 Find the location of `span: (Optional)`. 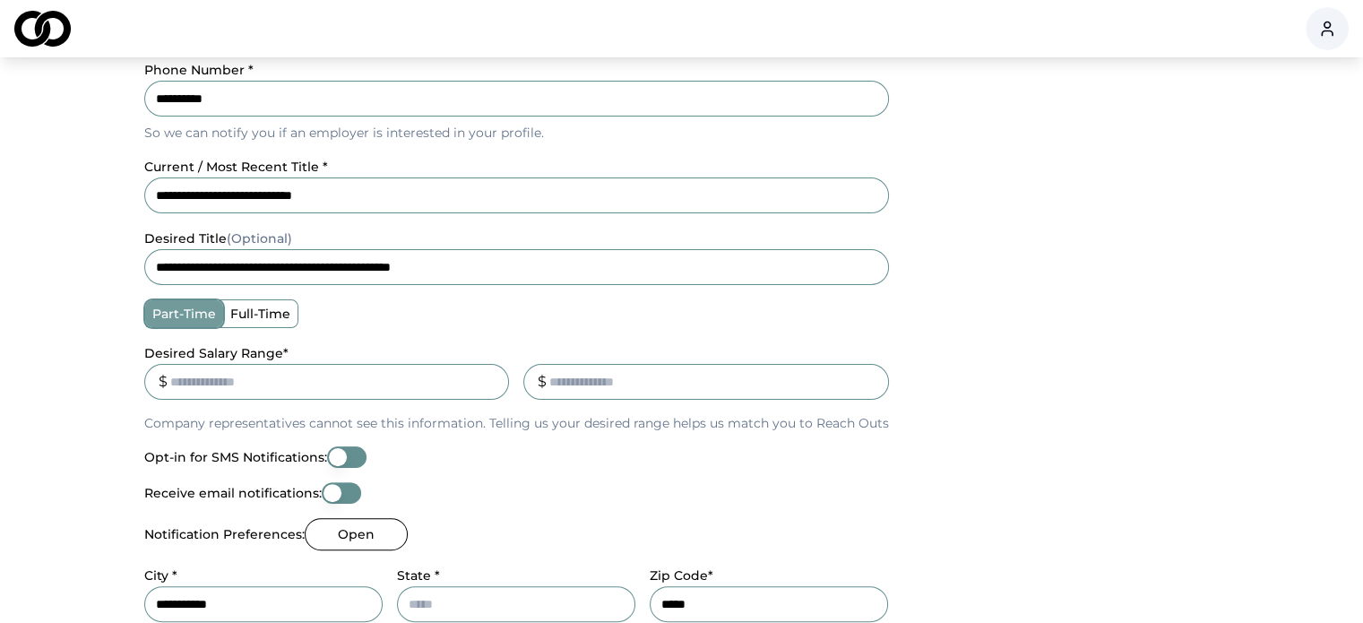

span: (Optional) is located at coordinates (259, 238).